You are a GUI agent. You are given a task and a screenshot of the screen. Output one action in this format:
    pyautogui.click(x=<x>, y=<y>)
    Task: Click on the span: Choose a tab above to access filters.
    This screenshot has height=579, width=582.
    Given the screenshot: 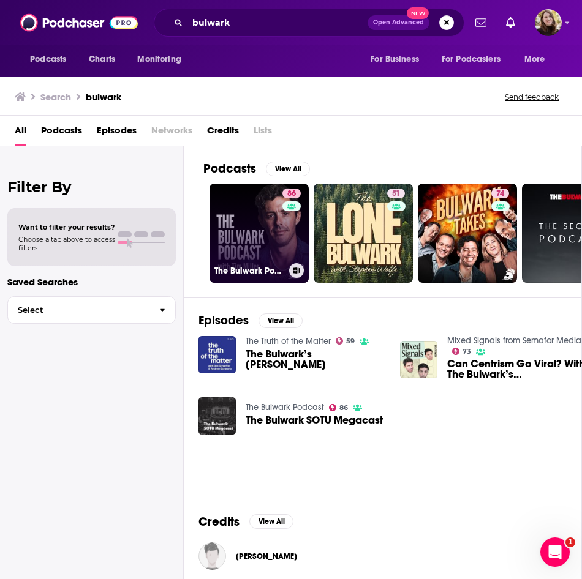 What is the action you would take?
    pyautogui.click(x=67, y=244)
    